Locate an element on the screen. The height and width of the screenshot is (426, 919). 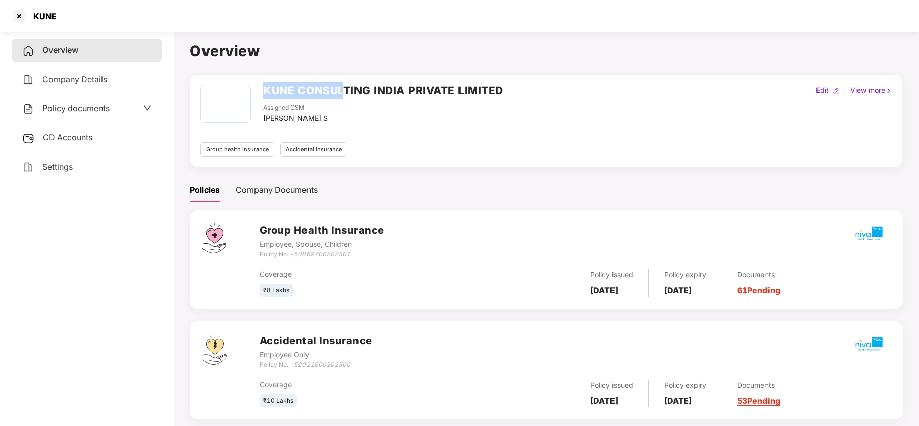
div: Edit is located at coordinates (822, 90).